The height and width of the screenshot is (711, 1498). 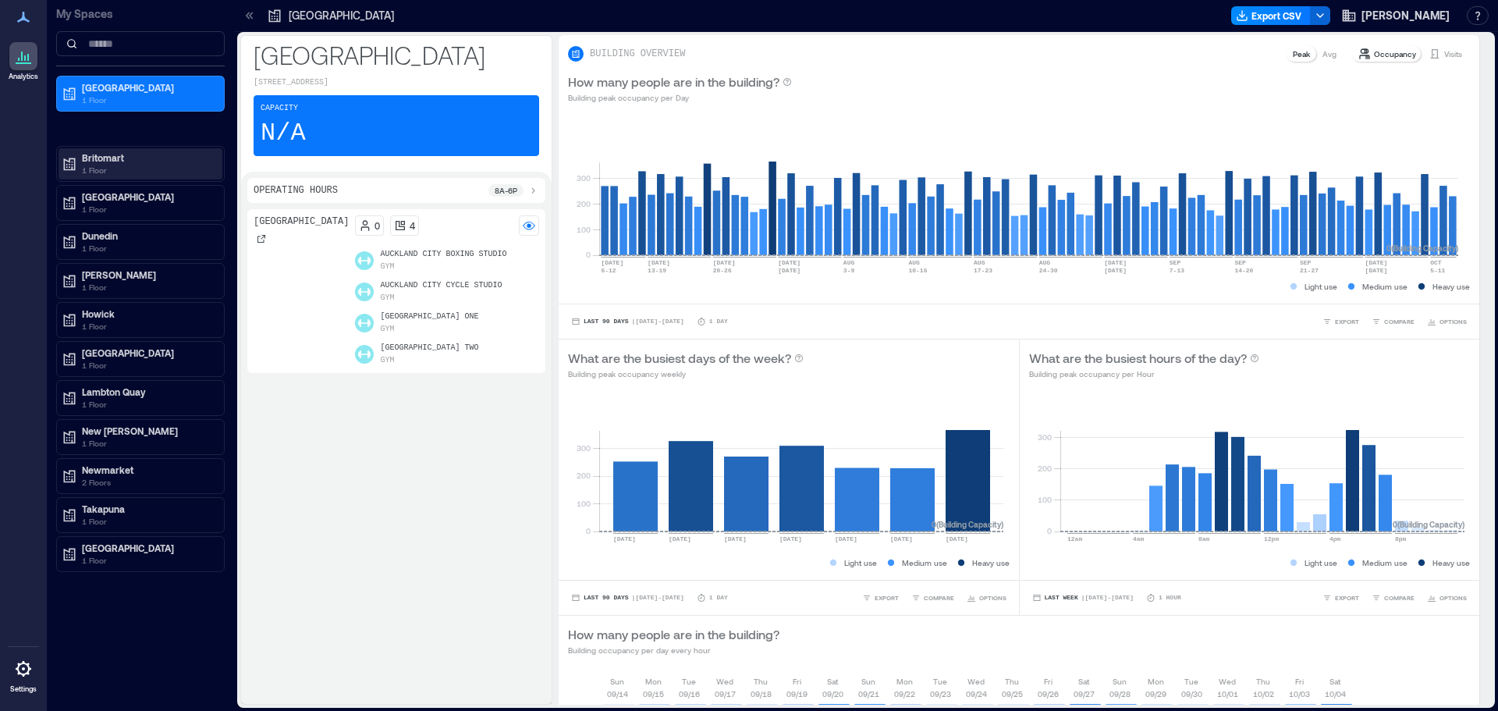 I want to click on tspan: 200, so click(x=1044, y=468).